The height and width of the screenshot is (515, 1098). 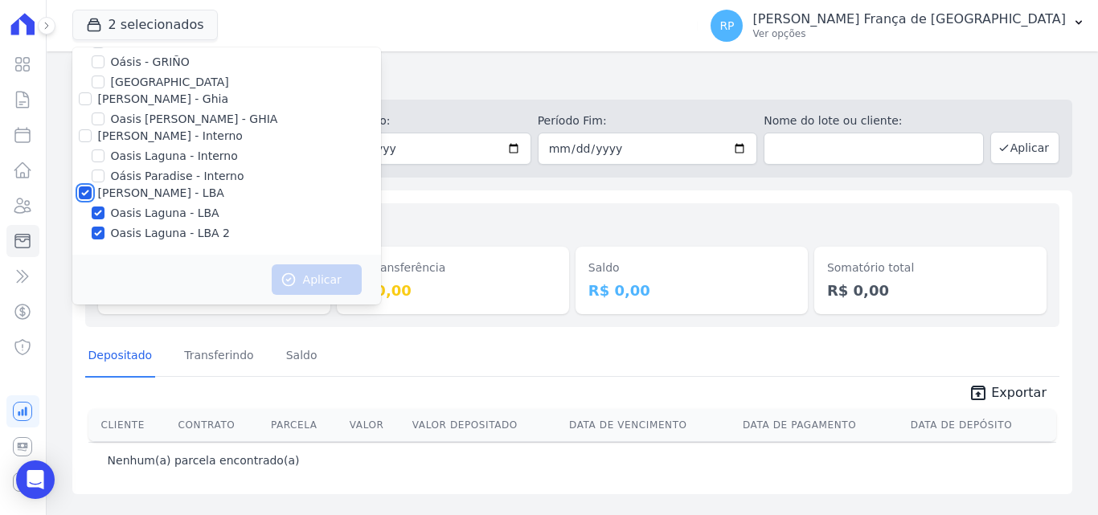 I want to click on label: Oasis Laguna - LBA 2, so click(x=170, y=233).